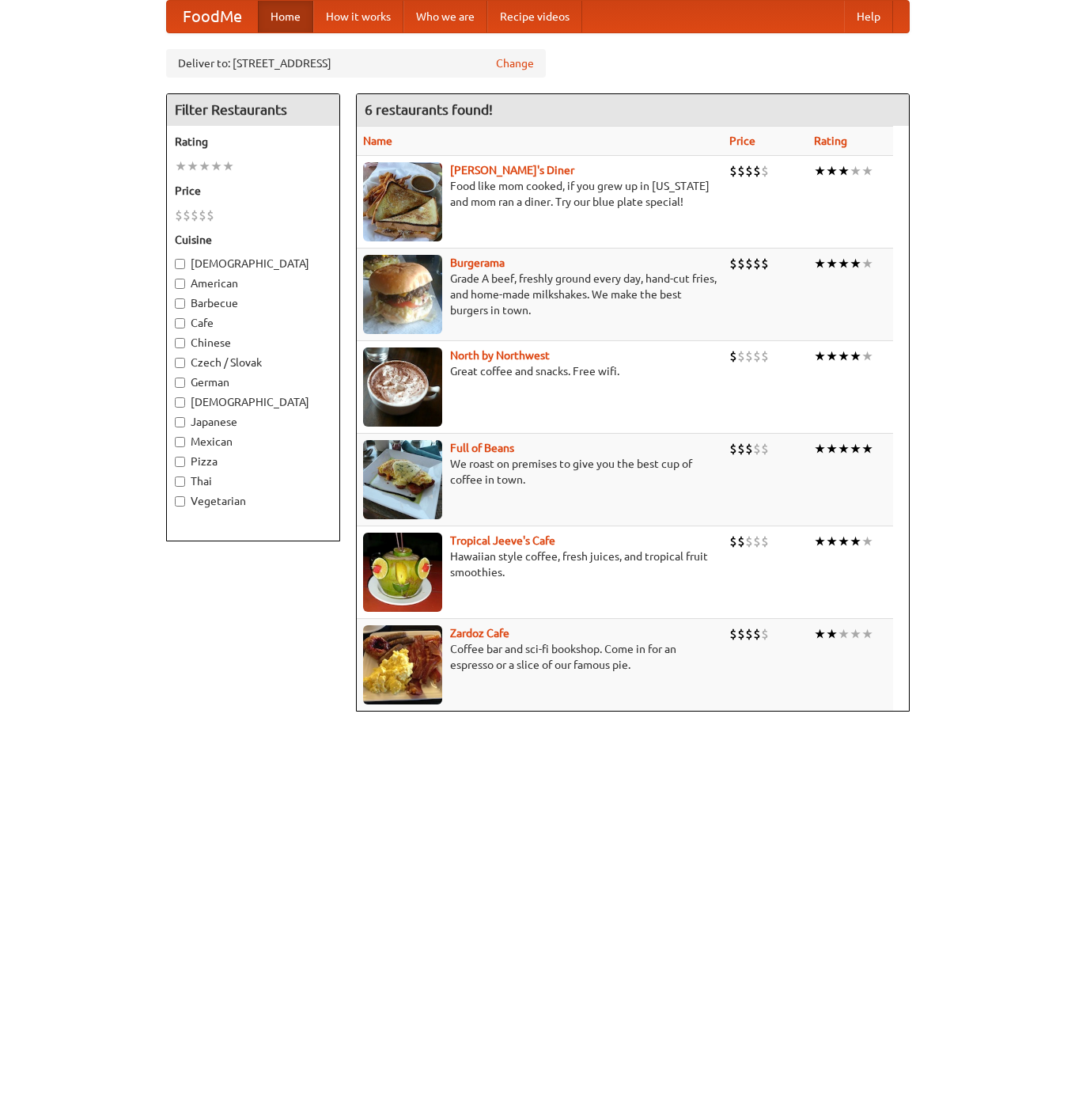  Describe the element at coordinates (428, 110) in the screenshot. I see `ng-pluralize: 6 restaurants found!` at that location.